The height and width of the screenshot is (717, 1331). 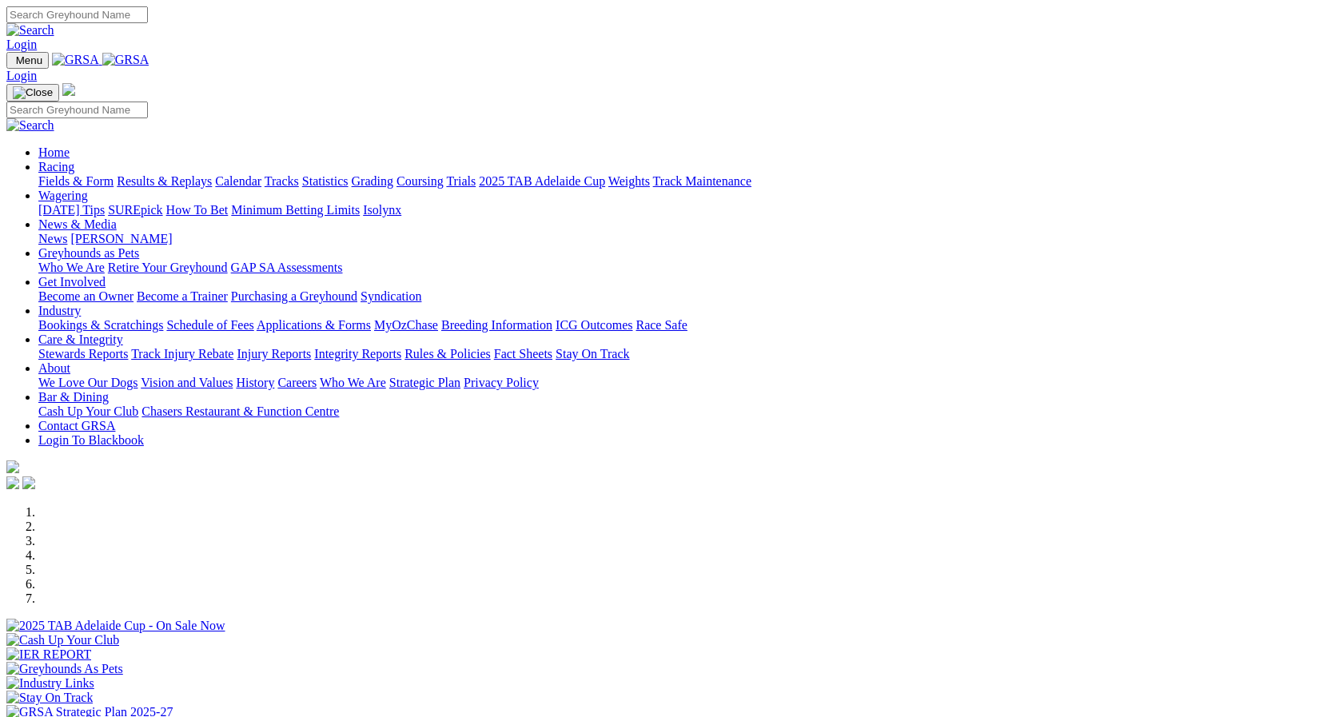 I want to click on img: IER REPORT, so click(x=49, y=655).